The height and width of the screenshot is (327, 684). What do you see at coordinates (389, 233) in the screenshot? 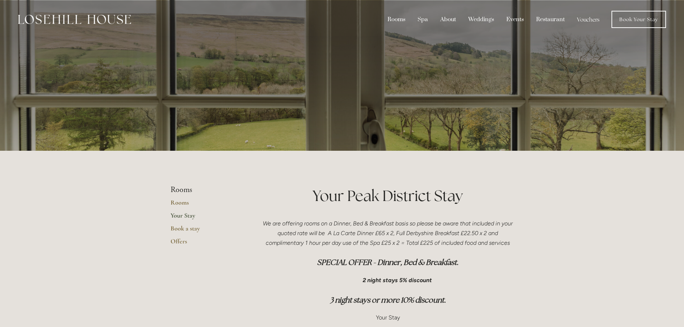
I see `em: We are offering rooms on a Dinner, Bed & Breakfast basis so please be aware that included in your...` at bounding box center [389, 233].